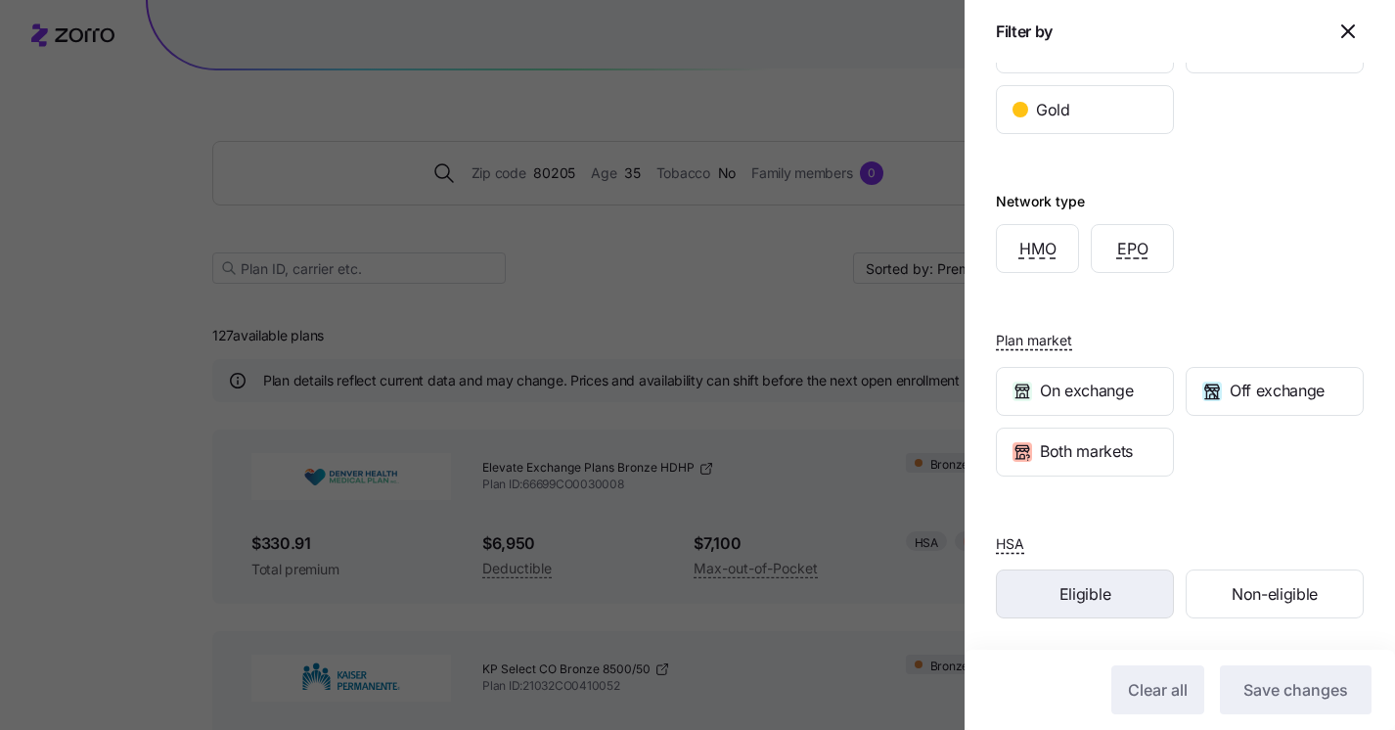  I want to click on span: Plan market, so click(1034, 340).